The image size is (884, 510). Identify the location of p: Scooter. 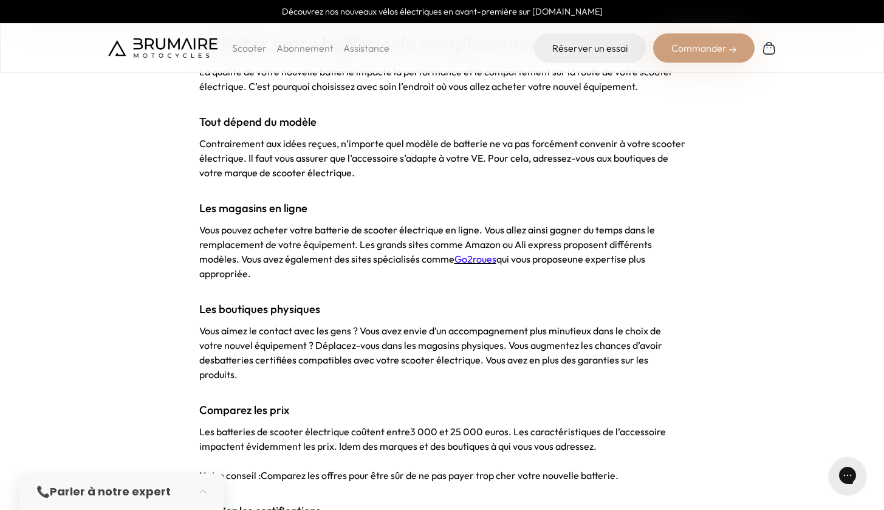
(249, 48).